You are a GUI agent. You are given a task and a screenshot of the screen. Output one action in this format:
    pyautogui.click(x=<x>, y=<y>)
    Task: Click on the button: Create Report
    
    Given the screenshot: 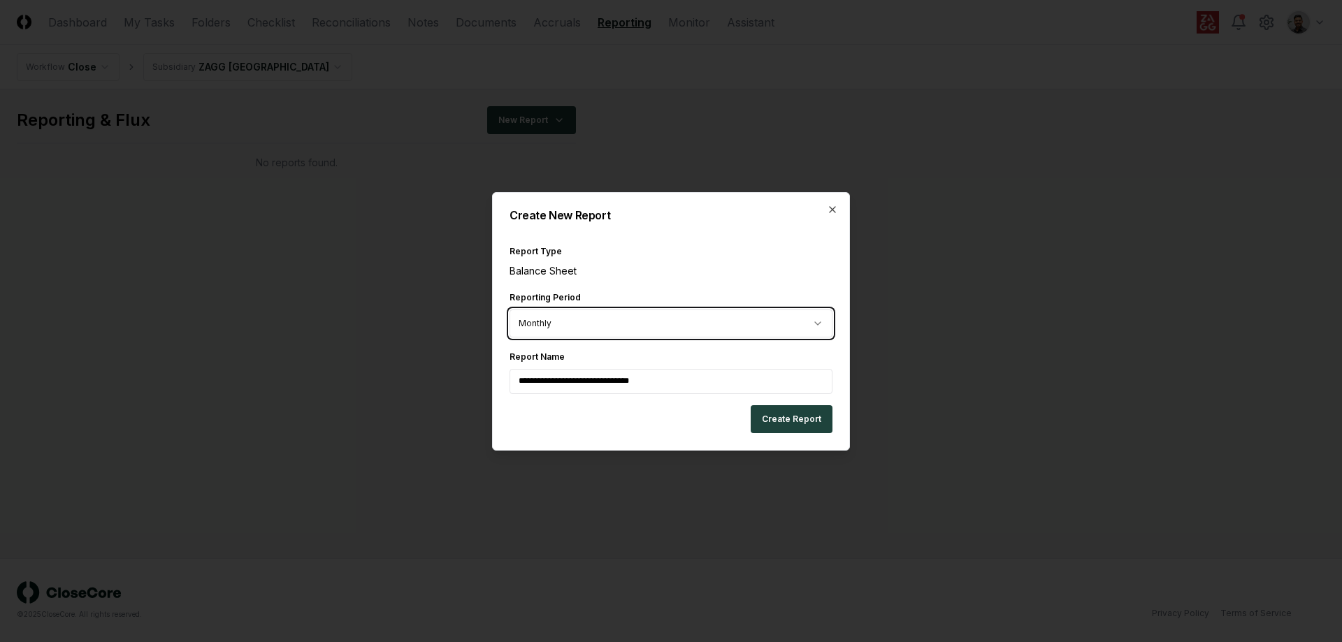 What is the action you would take?
    pyautogui.click(x=791, y=419)
    